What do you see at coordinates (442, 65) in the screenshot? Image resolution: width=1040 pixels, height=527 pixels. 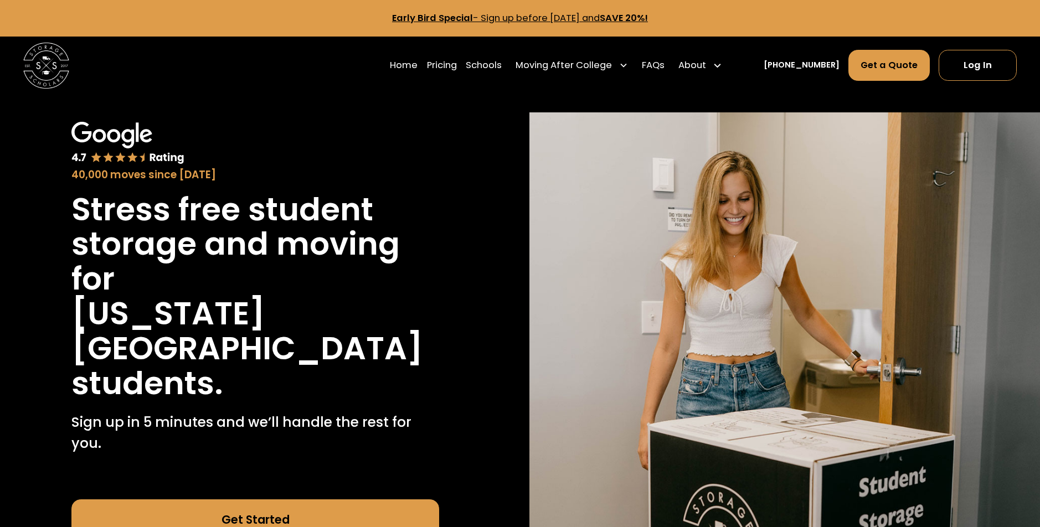 I see `a: Pricing` at bounding box center [442, 65].